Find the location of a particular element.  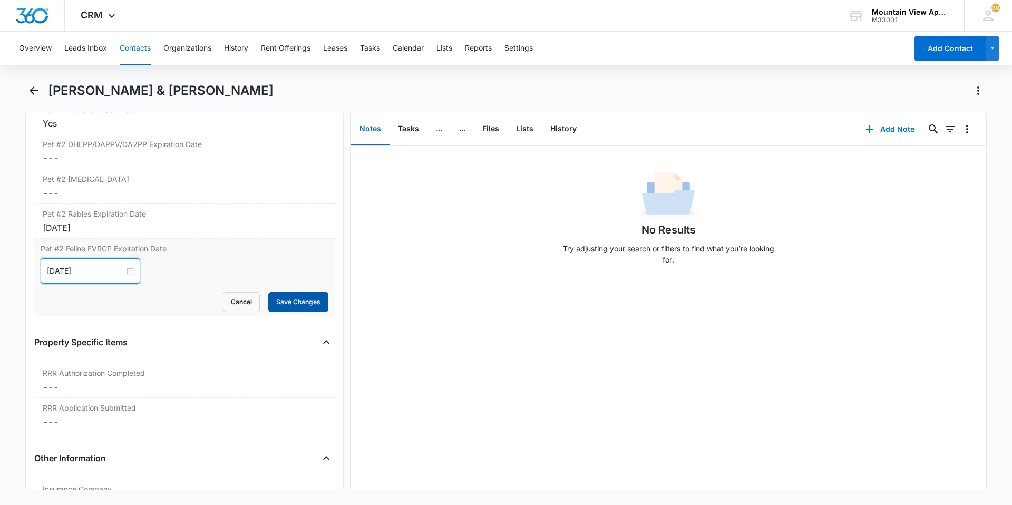

label: Pet #2 DHLPP/DAPPV/DA2PP Expiration Date is located at coordinates (184, 144).